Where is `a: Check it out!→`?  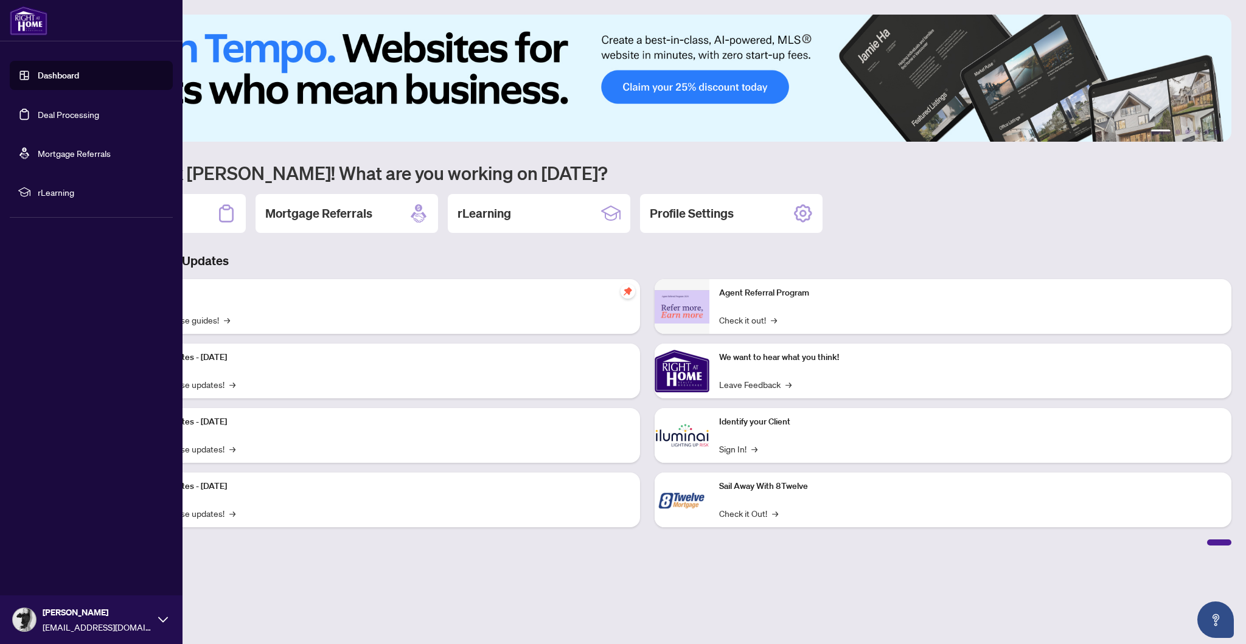
a: Check it out!→ is located at coordinates (748, 320).